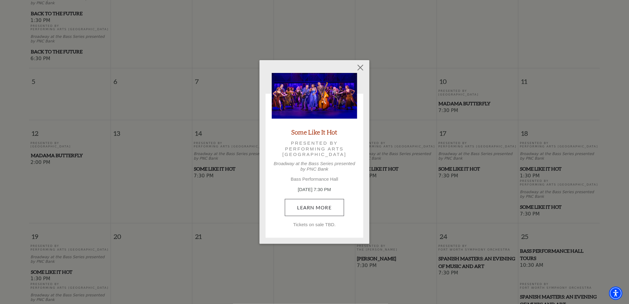  I want to click on p: Broadway at the Bass Series presented by PNC Bank, so click(314, 166).